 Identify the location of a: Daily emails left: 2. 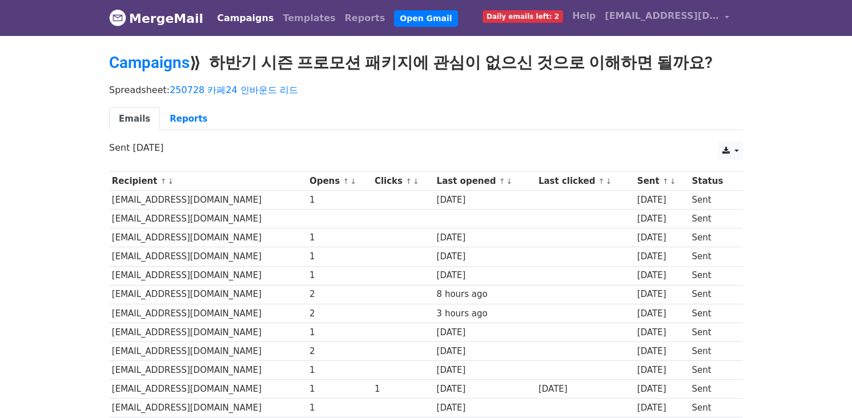
(523, 16).